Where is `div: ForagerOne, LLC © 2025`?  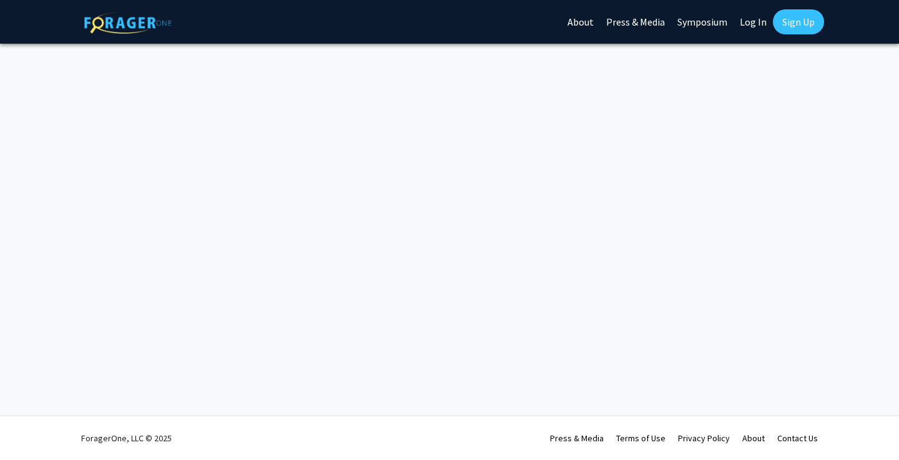
div: ForagerOne, LLC © 2025 is located at coordinates (126, 438).